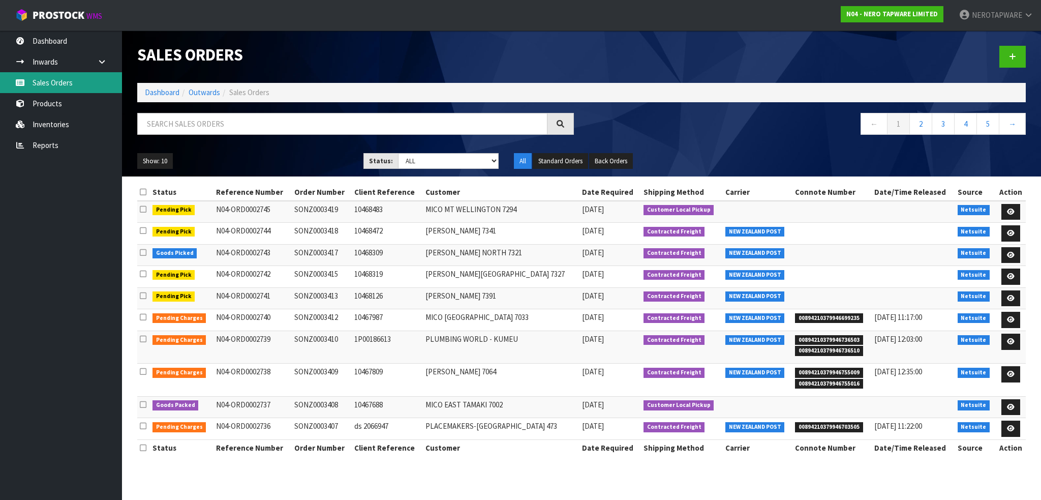 Image resolution: width=1041 pixels, height=500 pixels. Describe the element at coordinates (387, 298) in the screenshot. I see `td: 10468126` at that location.